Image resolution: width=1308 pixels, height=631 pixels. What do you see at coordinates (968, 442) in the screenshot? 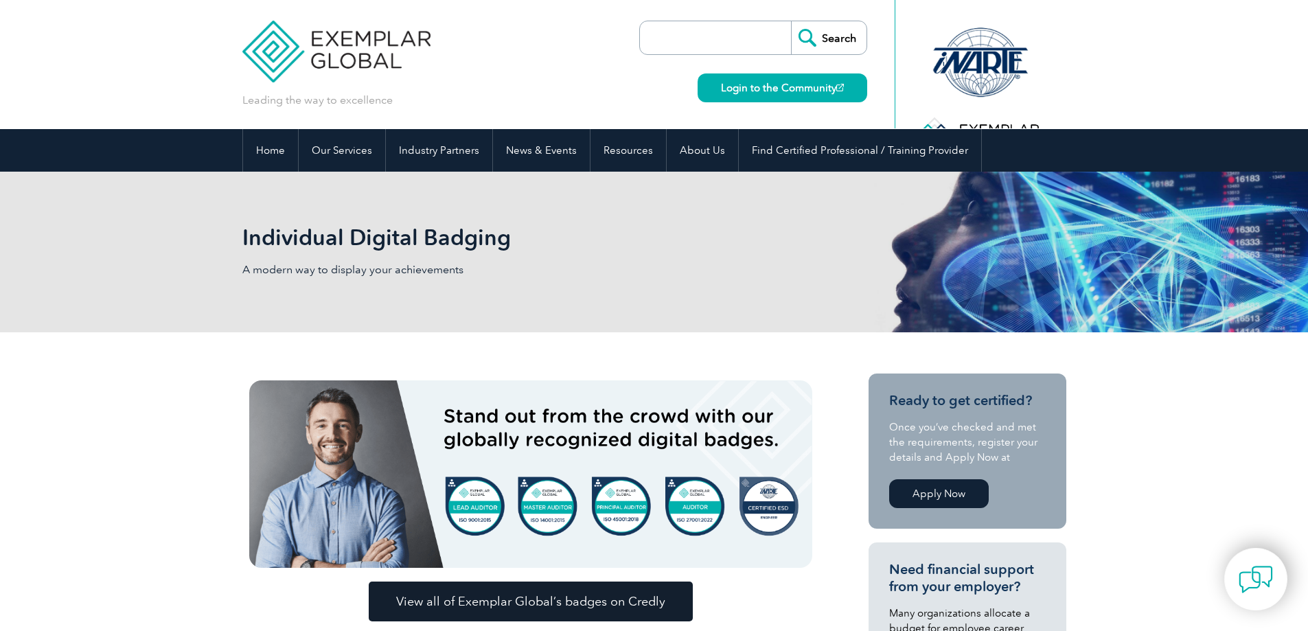
I see `p: Once you’ve checked and met the requirements, register your details and Apply Now at` at bounding box center [968, 442].